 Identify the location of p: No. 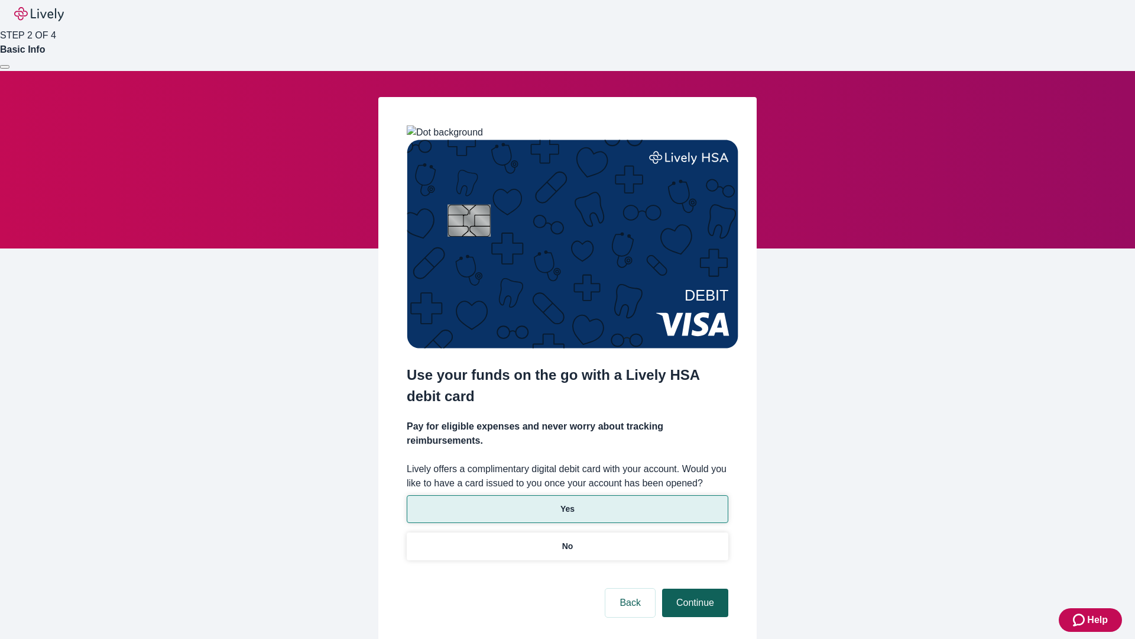
(568, 546).